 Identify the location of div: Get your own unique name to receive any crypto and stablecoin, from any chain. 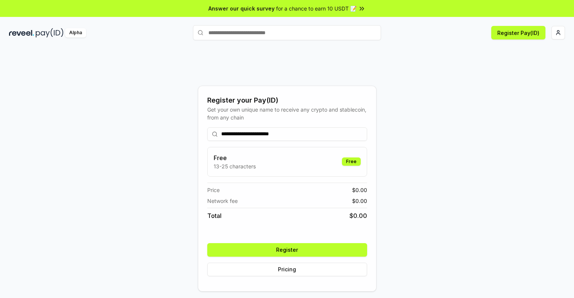
(287, 114).